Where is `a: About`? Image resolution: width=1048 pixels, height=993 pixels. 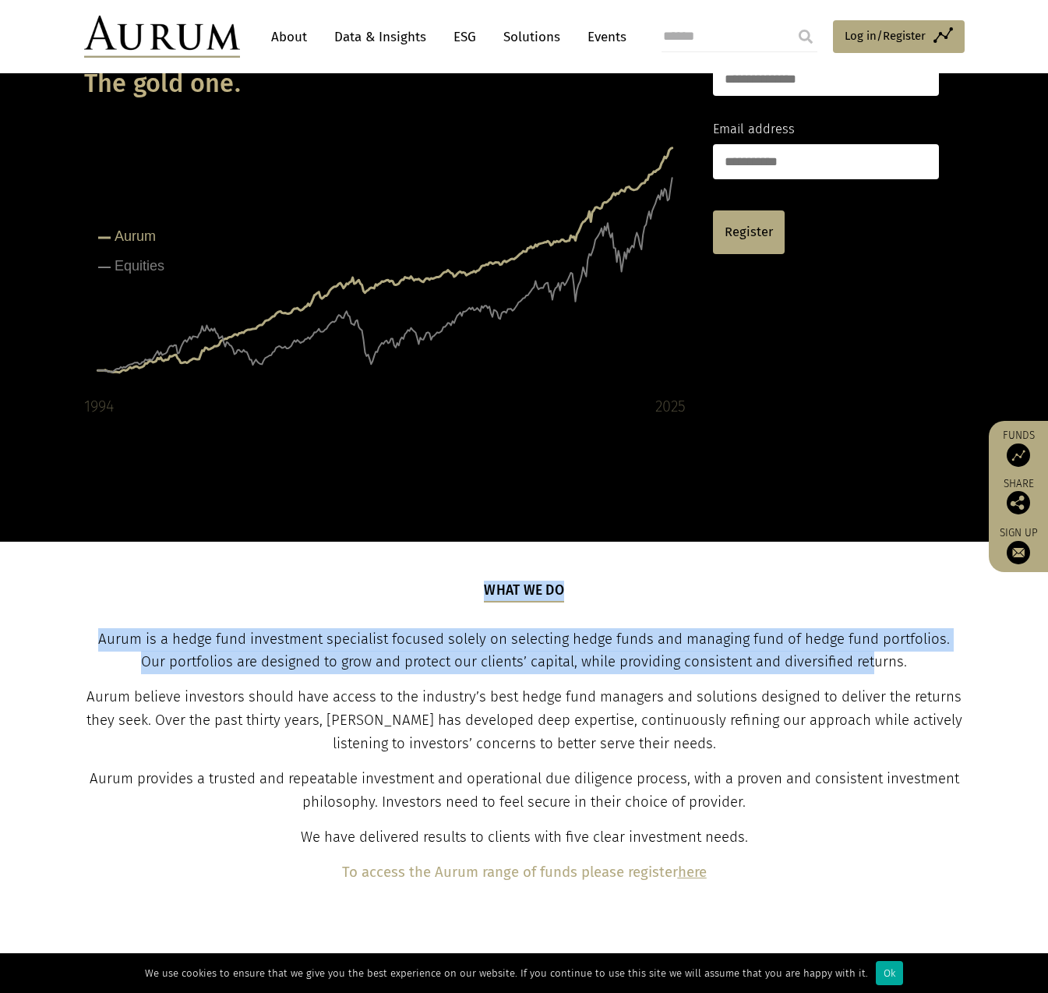
a: About is located at coordinates (289, 37).